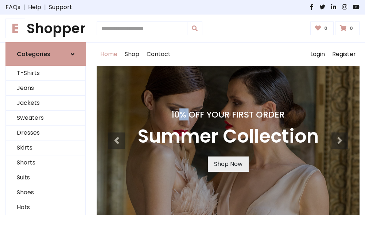 The width and height of the screenshot is (365, 234). Describe the element at coordinates (46, 208) in the screenshot. I see `a: Hats` at that location.